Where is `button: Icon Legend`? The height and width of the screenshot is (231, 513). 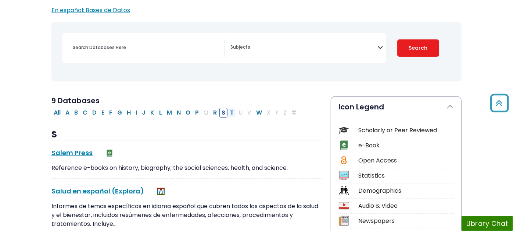 button: Icon Legend is located at coordinates (396, 107).